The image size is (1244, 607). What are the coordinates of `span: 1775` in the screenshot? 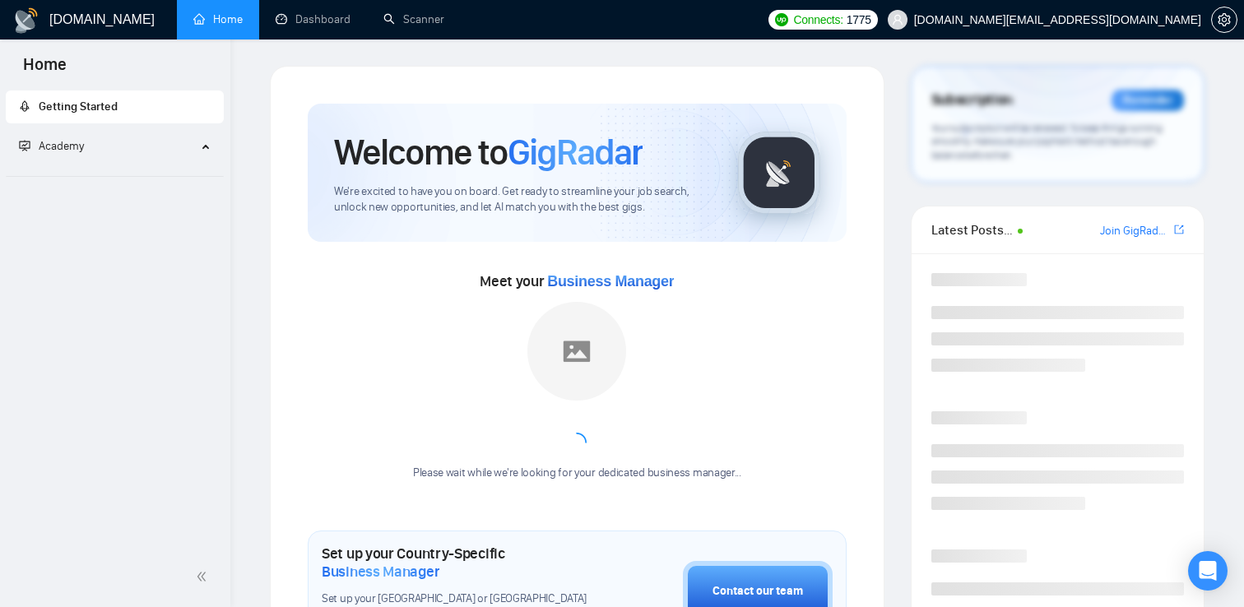 It's located at (859, 20).